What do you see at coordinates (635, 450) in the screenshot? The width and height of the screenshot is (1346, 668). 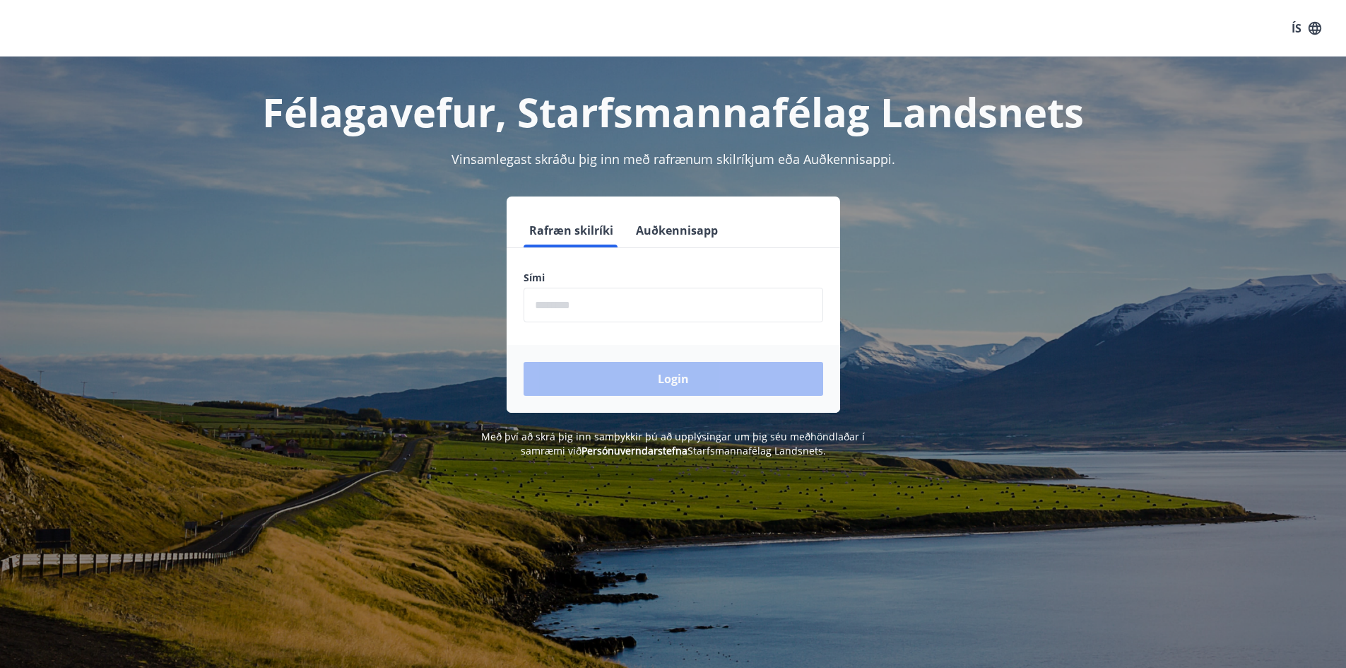 I see `a: Persónuverndarstefna` at bounding box center [635, 450].